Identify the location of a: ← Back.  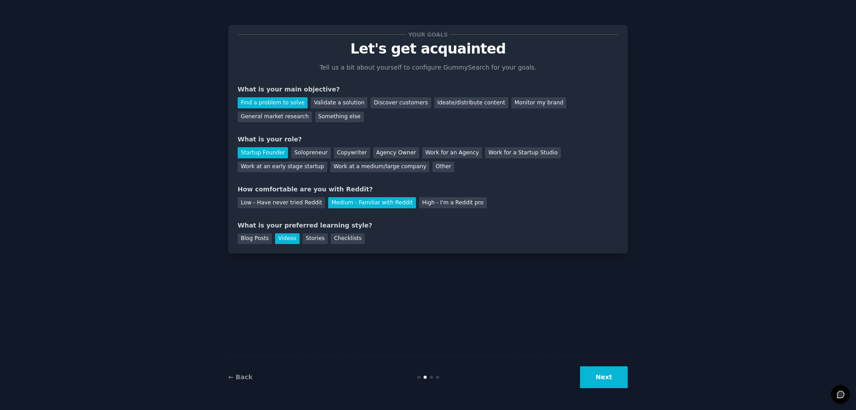
(240, 377).